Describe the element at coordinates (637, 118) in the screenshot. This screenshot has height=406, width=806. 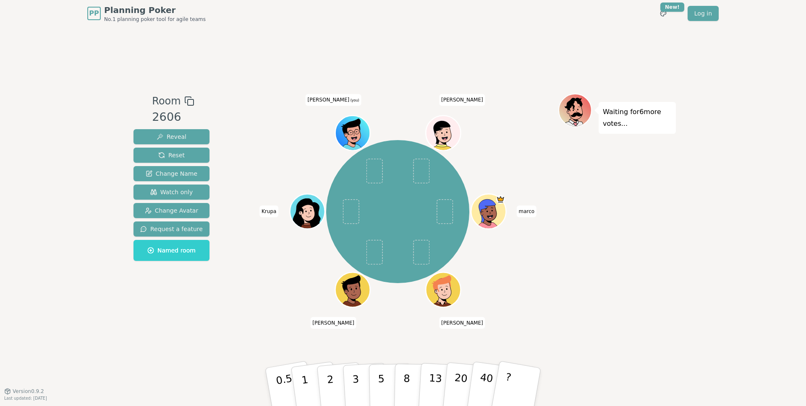
I see `p: Waiting for 6 more votes...` at that location.